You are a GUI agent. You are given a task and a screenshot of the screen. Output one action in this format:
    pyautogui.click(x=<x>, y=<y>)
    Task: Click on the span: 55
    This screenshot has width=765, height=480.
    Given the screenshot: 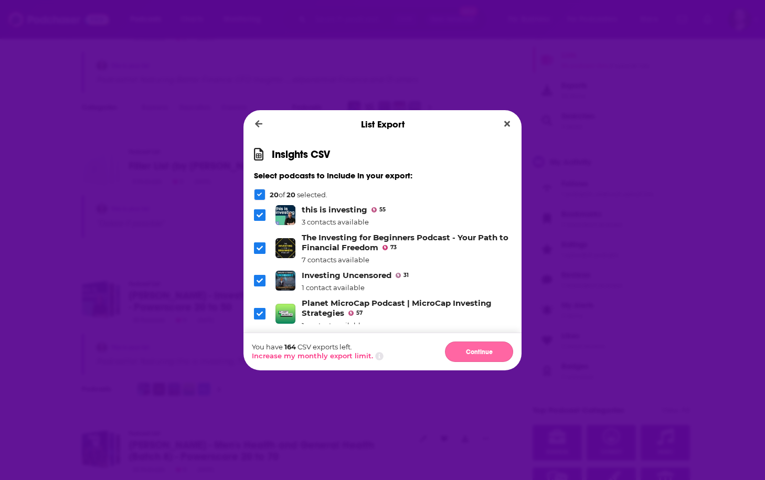 What is the action you would take?
    pyautogui.click(x=382, y=210)
    